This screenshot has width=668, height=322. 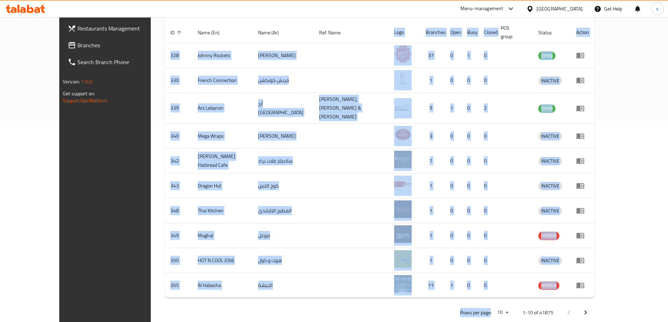 What do you see at coordinates (403, 259) in the screenshot?
I see `img: HOT N COOL (Old)` at bounding box center [403, 259].